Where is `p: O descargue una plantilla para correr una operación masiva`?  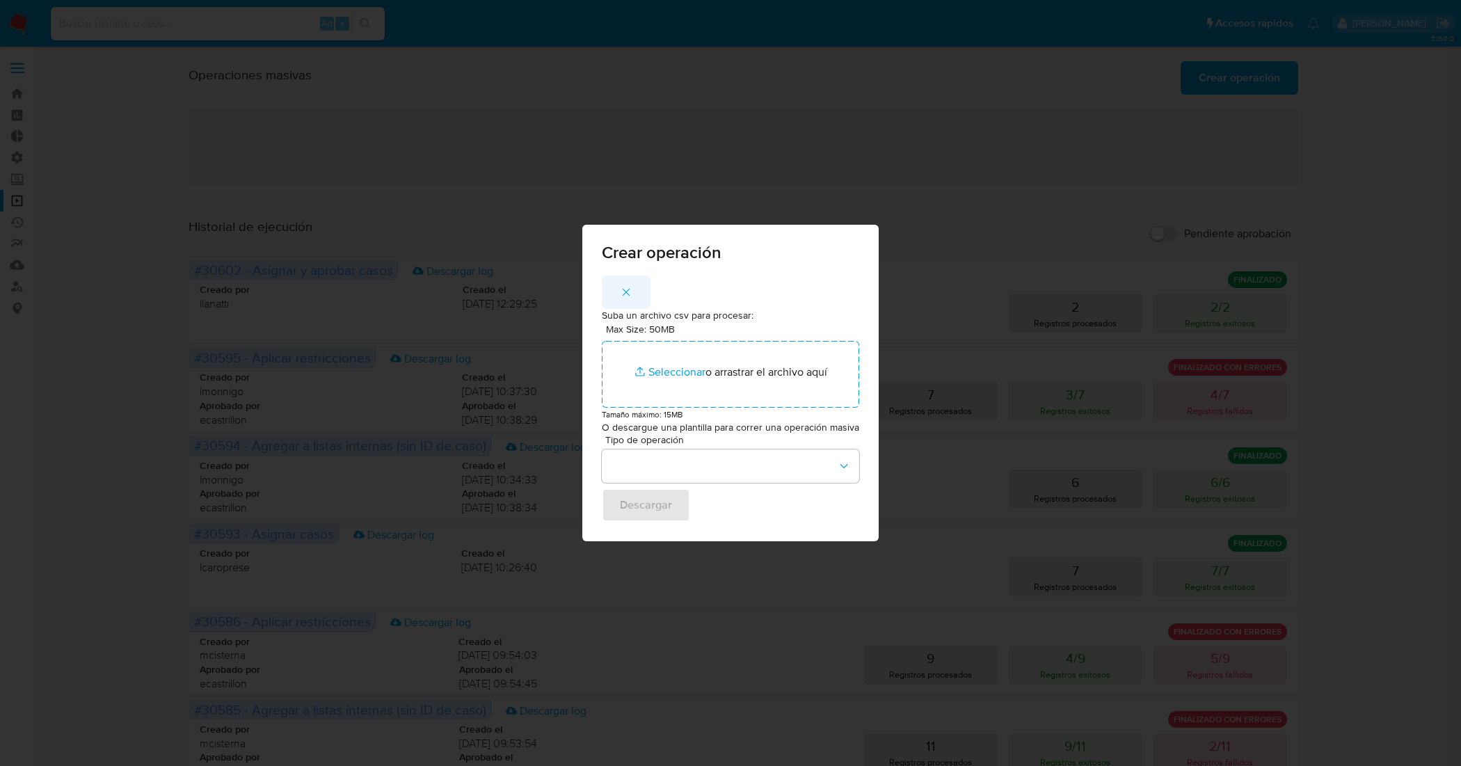 p: O descargue una plantilla para correr una operación masiva is located at coordinates (730, 428).